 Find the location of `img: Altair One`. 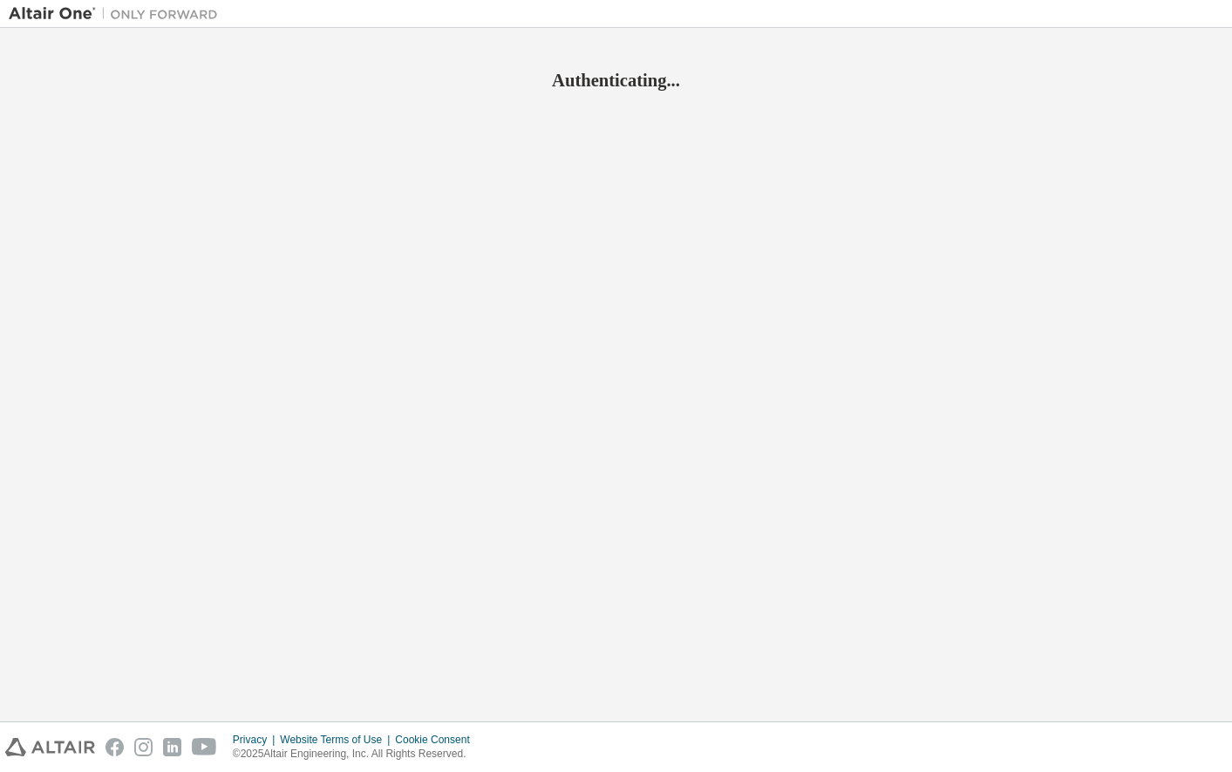

img: Altair One is located at coordinates (118, 14).